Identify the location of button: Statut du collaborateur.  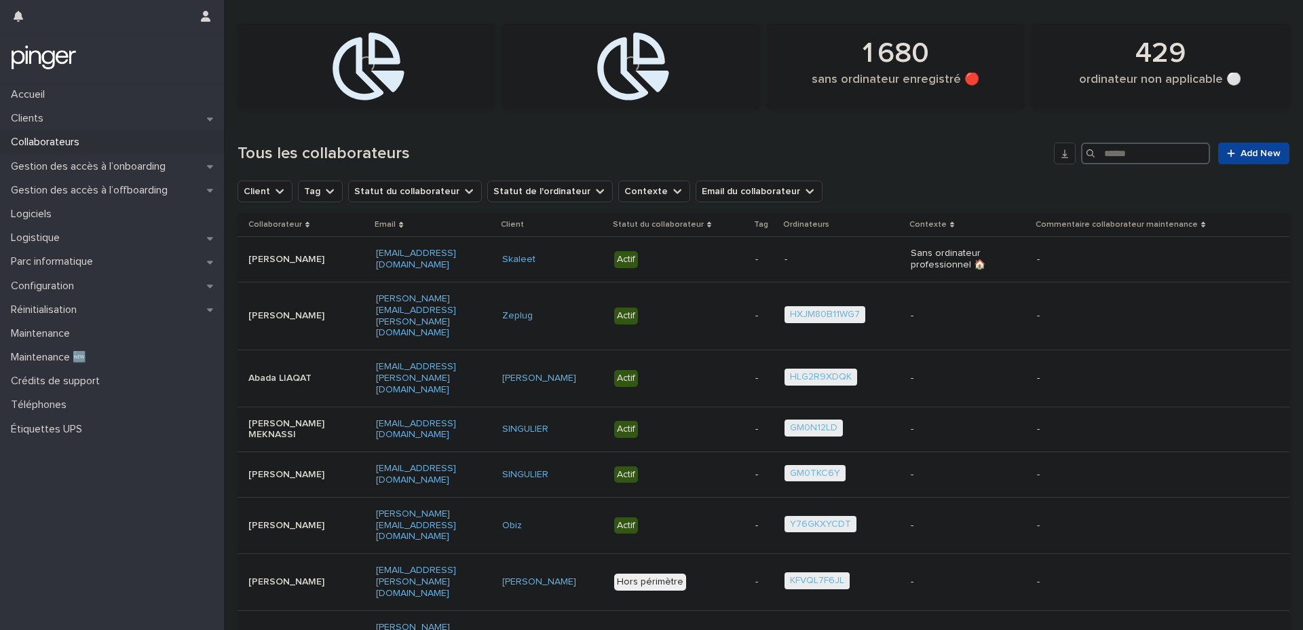
(415, 191).